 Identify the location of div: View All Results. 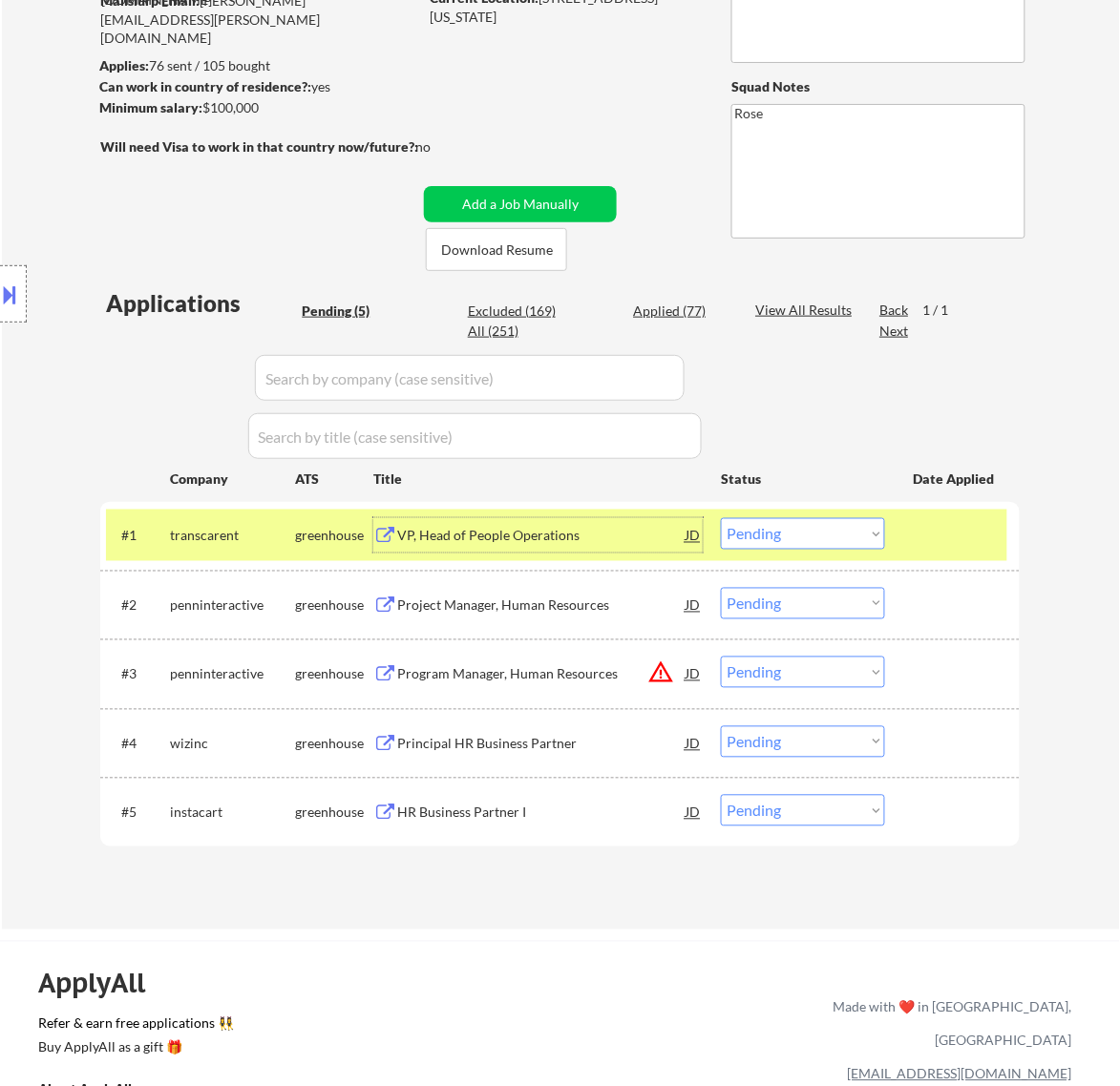
(806, 310).